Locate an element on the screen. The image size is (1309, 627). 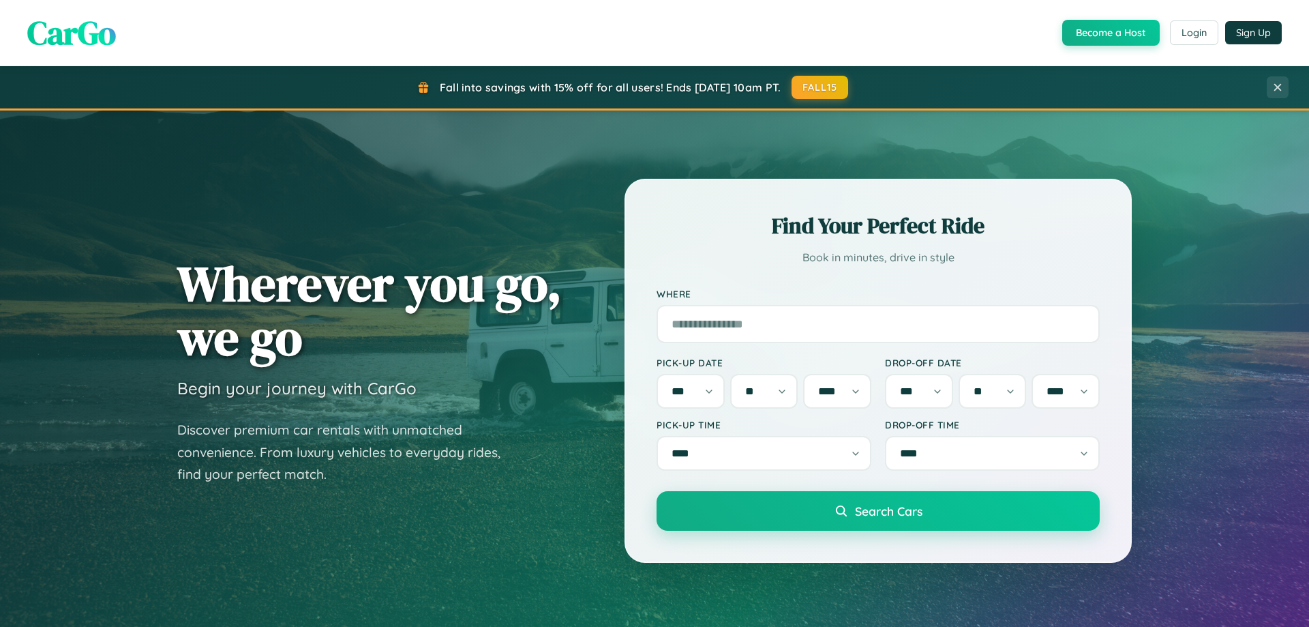
span: Search Cars is located at coordinates (888, 511).